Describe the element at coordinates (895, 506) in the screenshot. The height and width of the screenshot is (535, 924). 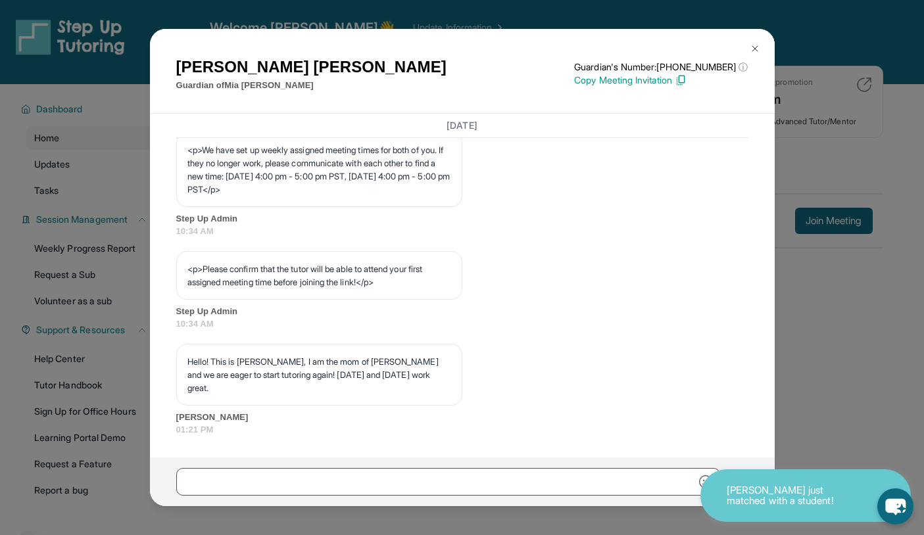
I see `button: chat-button` at that location.